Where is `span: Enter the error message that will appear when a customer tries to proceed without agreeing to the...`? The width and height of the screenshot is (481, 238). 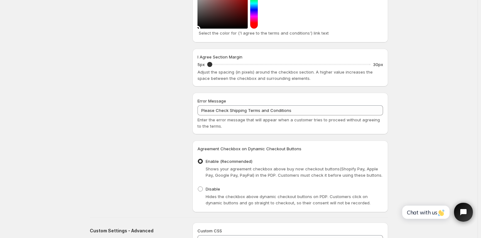
span: Enter the error message that will appear when a customer tries to proceed without agreeing to the... is located at coordinates (289, 123).